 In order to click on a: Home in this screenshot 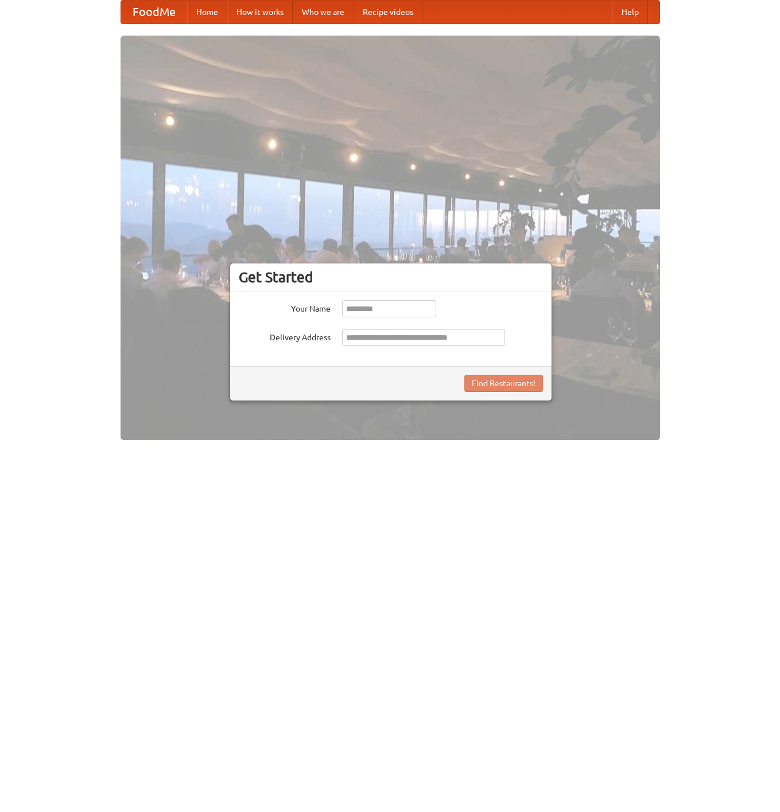, I will do `click(207, 12)`.